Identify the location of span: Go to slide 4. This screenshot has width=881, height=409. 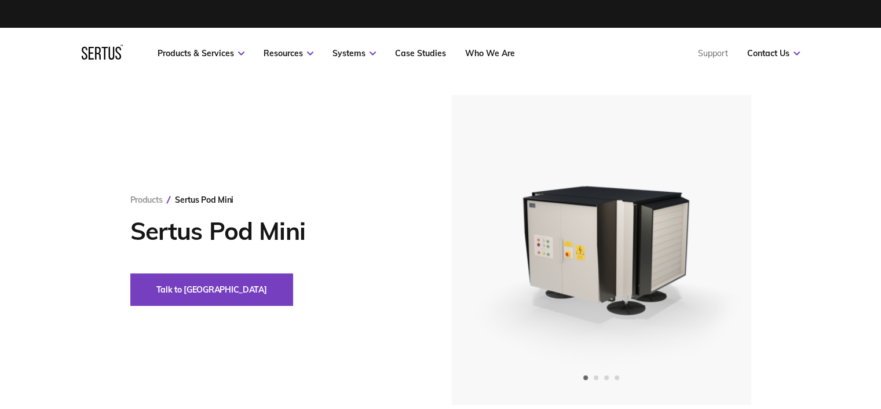
(617, 378).